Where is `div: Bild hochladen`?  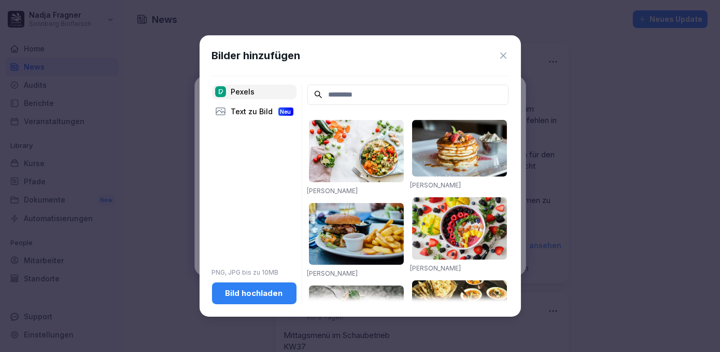 div: Bild hochladen is located at coordinates (254, 293).